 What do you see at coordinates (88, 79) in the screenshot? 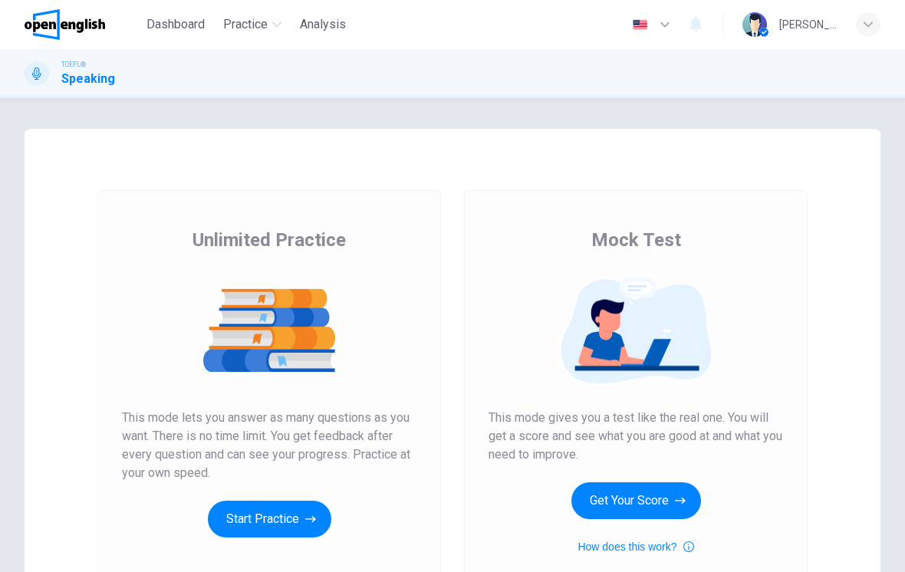
I see `h1: Speaking` at bounding box center [88, 79].